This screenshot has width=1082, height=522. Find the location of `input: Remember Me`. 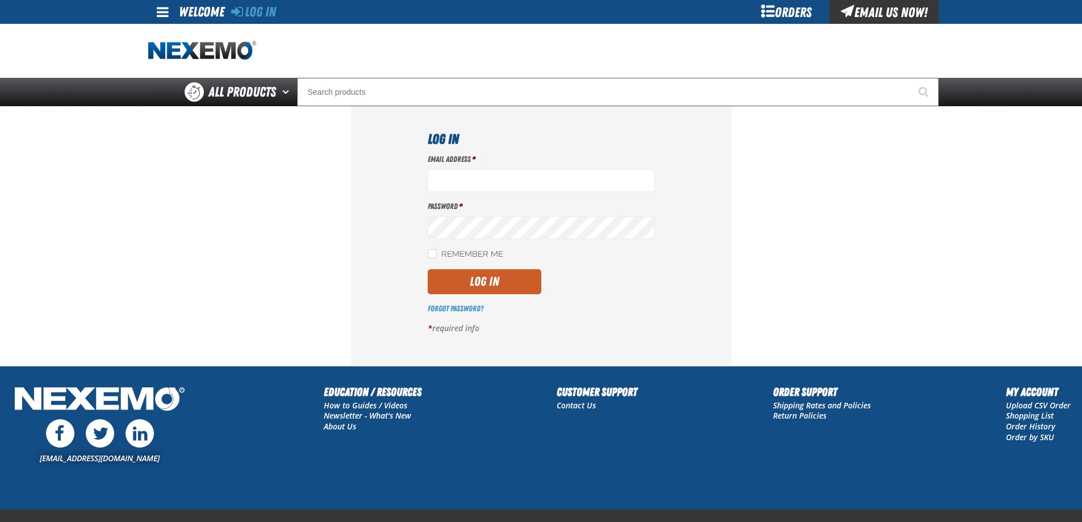

input: Remember Me is located at coordinates (432, 254).